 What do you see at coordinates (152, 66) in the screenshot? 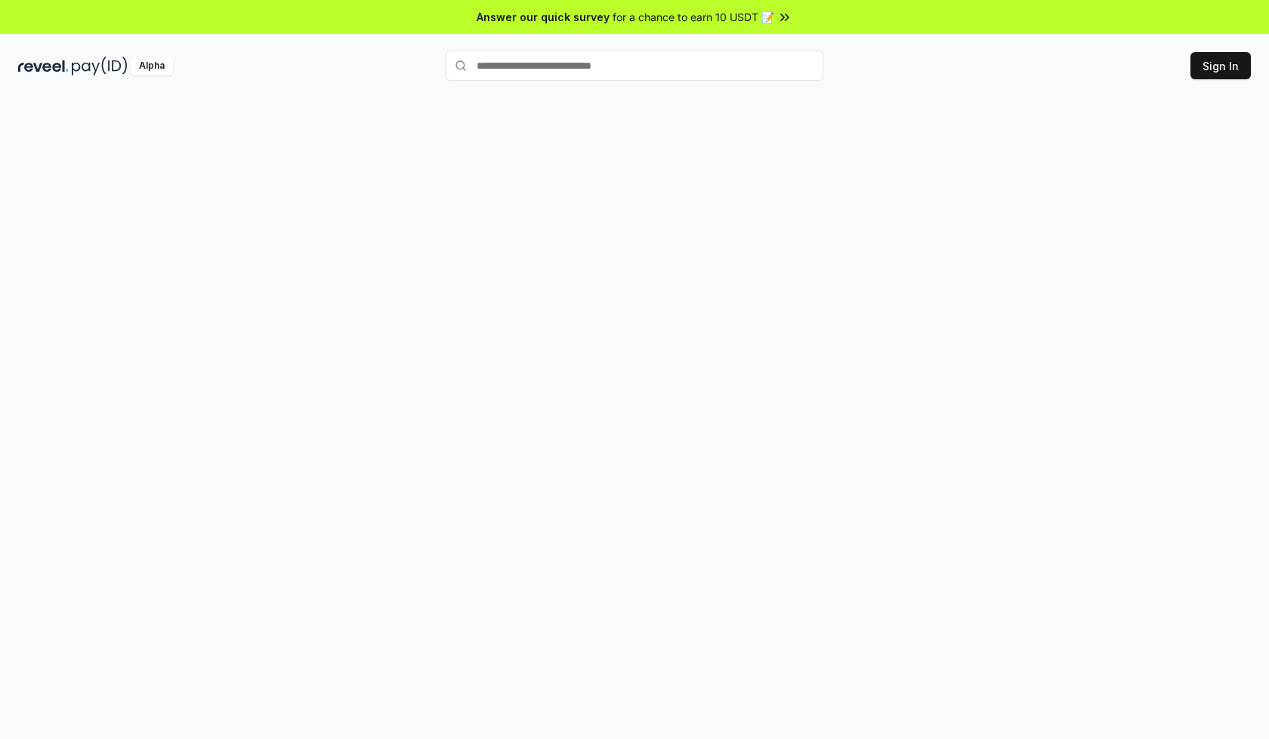
I see `div: Alpha` at bounding box center [152, 66].